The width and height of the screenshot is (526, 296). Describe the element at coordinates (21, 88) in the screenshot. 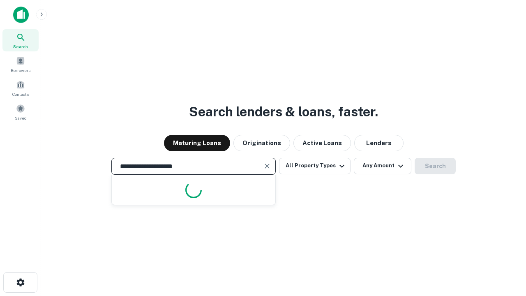

I see `a: Contacts` at that location.